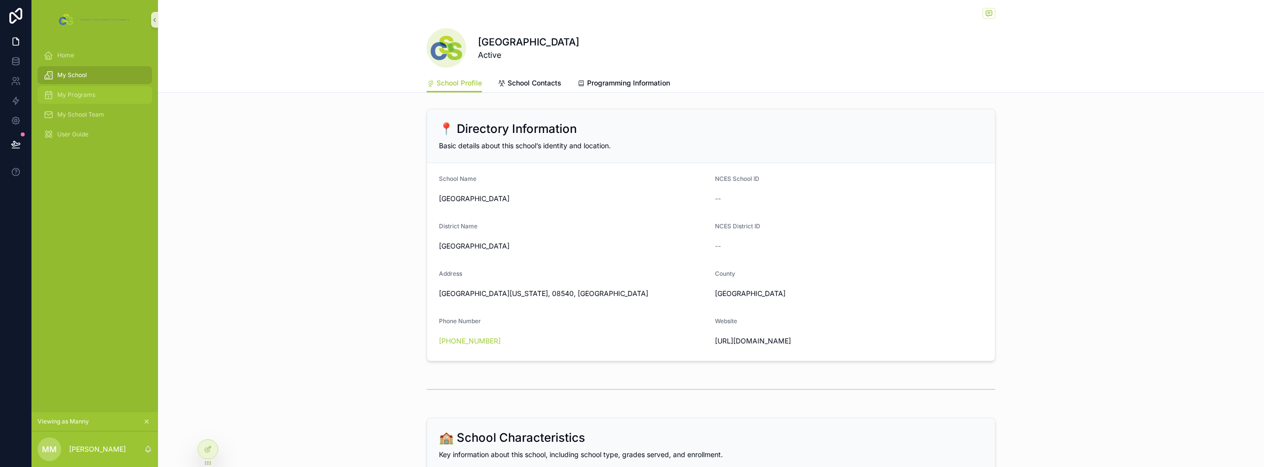 The height and width of the screenshot is (467, 1264). What do you see at coordinates (94, 20) in the screenshot?
I see `img: App logo` at bounding box center [94, 20].